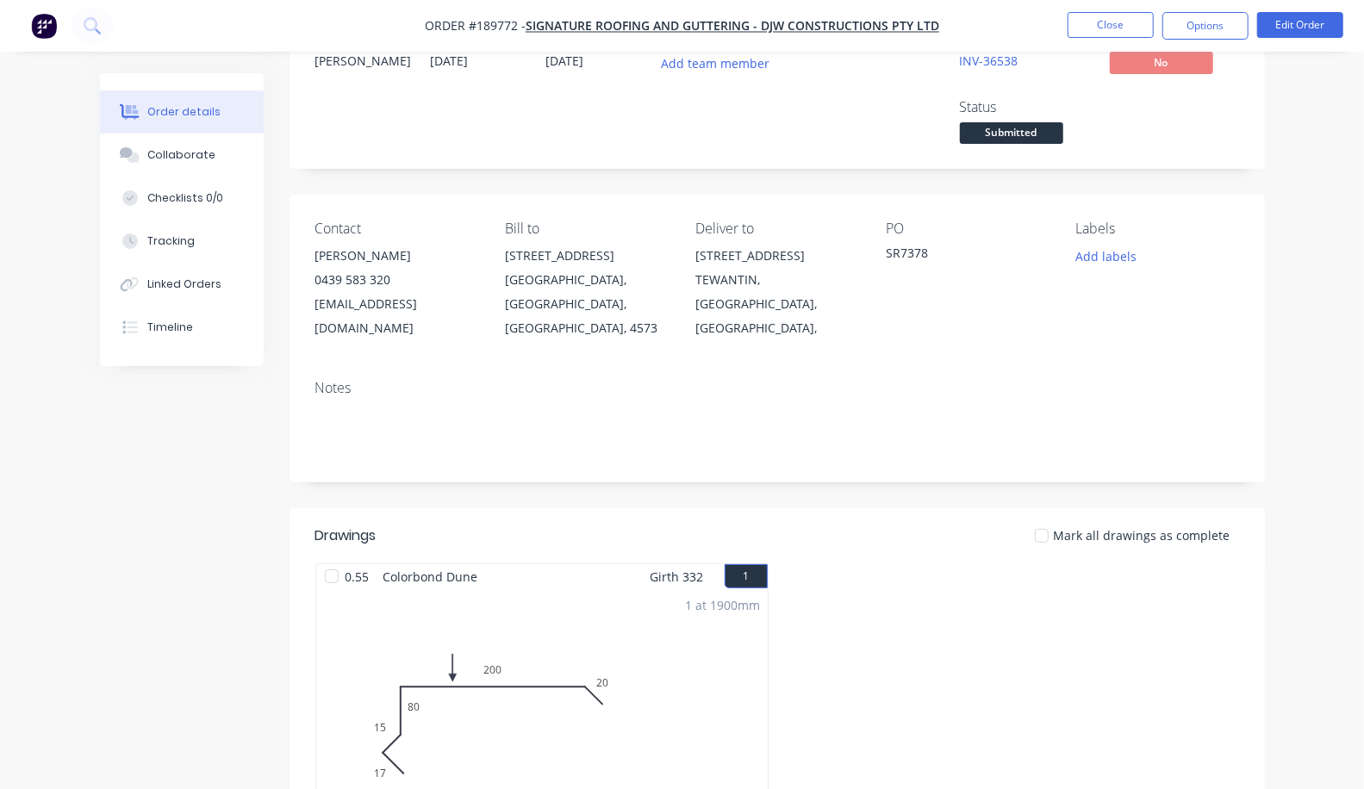 The image size is (1364, 789). I want to click on div: Notes, so click(777, 388).